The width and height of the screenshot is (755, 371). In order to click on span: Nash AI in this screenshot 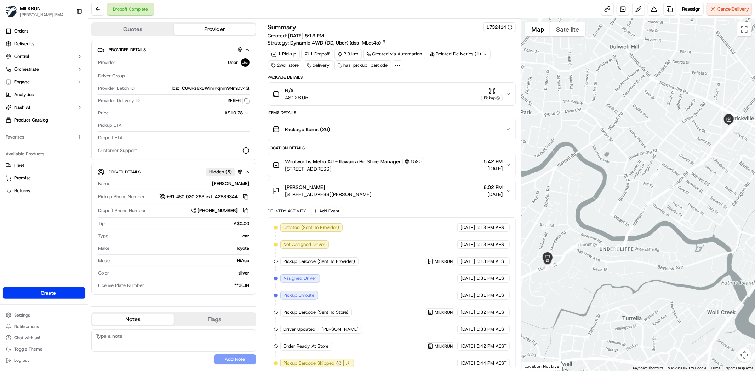, I will do `click(22, 108)`.